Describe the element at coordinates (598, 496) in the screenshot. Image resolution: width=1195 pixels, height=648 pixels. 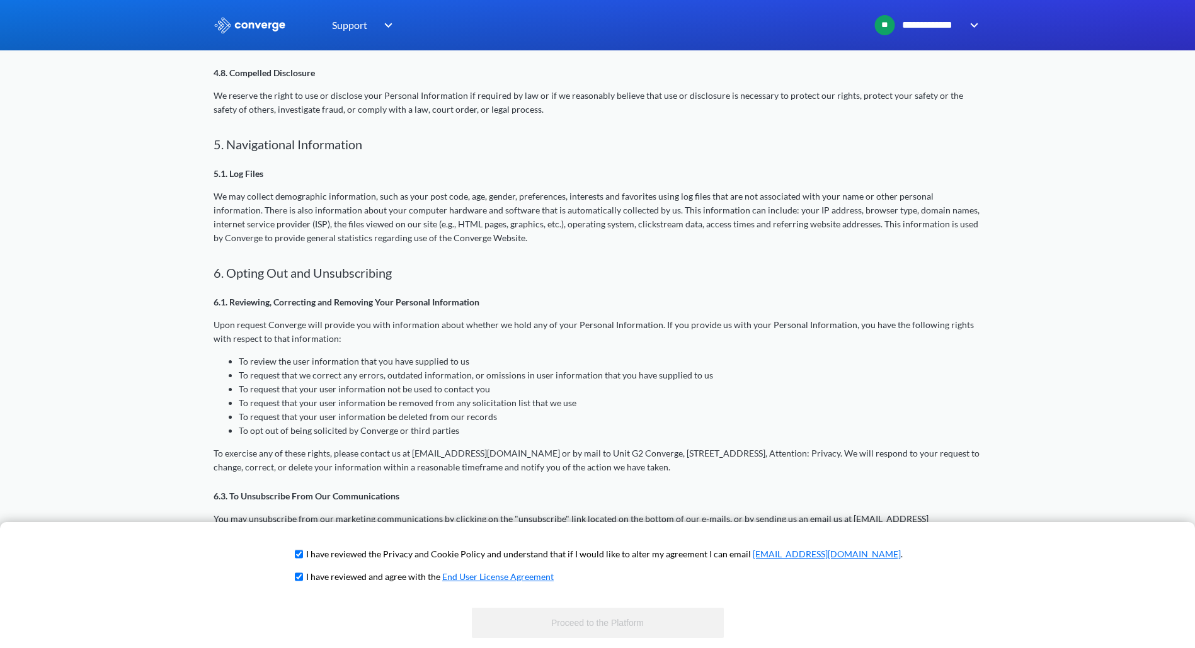
I see `p: 6.3. To Unsubscribe From Our Communications` at that location.